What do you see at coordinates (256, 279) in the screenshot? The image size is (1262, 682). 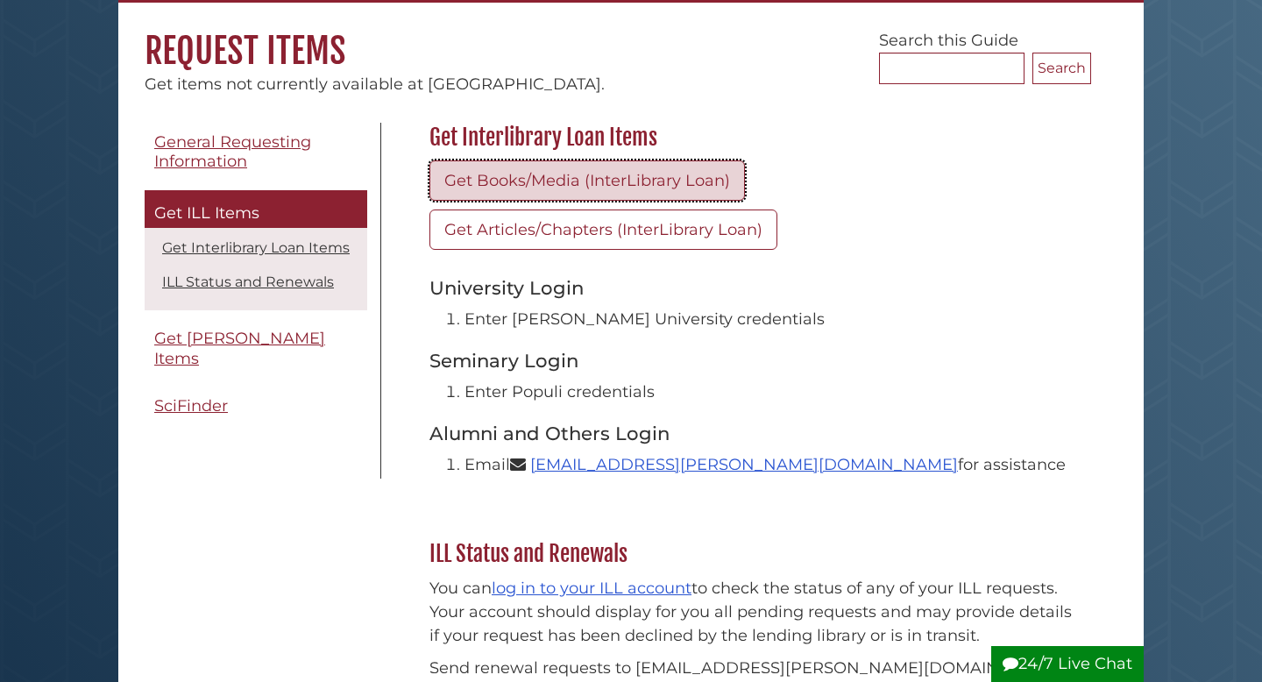 I see `div: Guide Pages` at bounding box center [256, 279].